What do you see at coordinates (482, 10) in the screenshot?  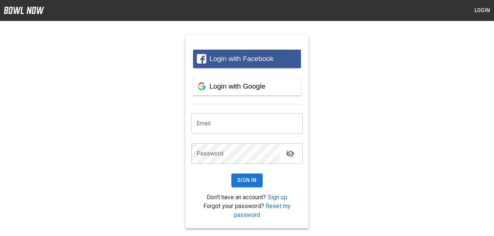 I see `button: Login` at bounding box center [482, 10].